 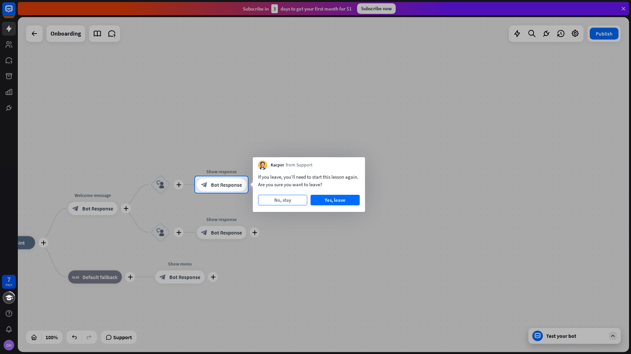 What do you see at coordinates (309, 181) in the screenshot?
I see `div: If you leave, you’ll need to start this lesson again. Are you sure you want to leave?` at bounding box center [309, 181].